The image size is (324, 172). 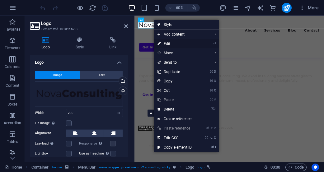 What do you see at coordinates (79, 94) in the screenshot?
I see `div: NovaConsulting-logo-dark.png` at bounding box center [79, 94].